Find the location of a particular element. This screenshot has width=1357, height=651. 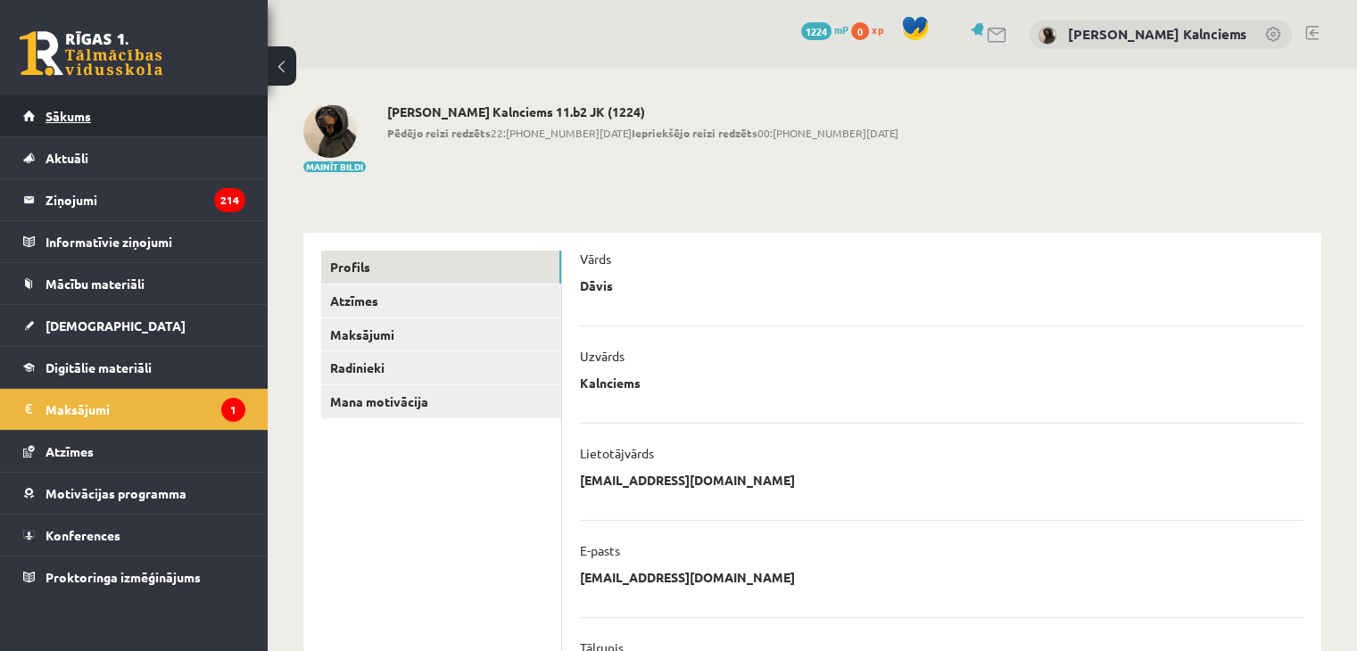

span: 1224 is located at coordinates (816, 31).